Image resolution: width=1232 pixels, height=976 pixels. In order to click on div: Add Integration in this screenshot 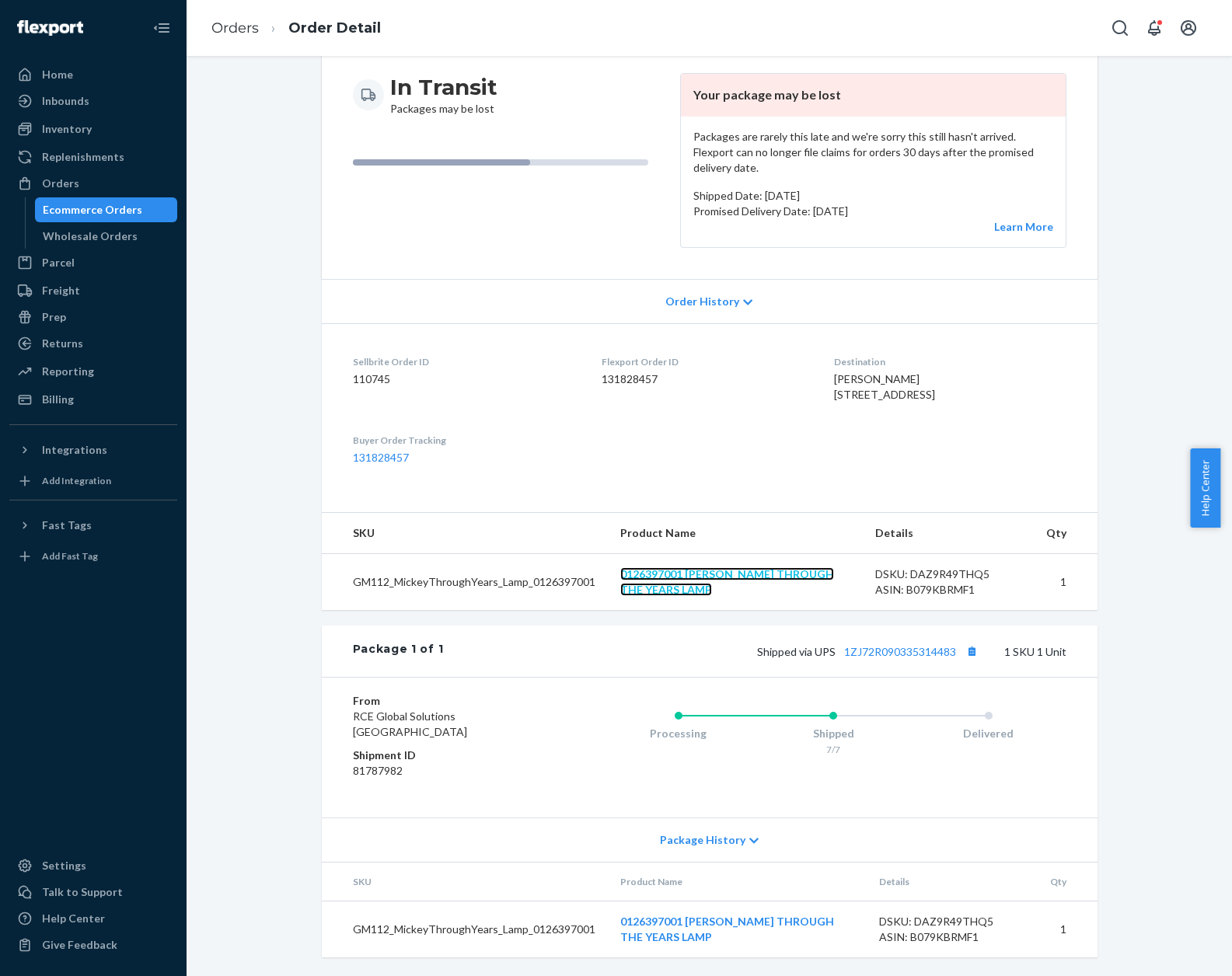, I will do `click(77, 480)`.